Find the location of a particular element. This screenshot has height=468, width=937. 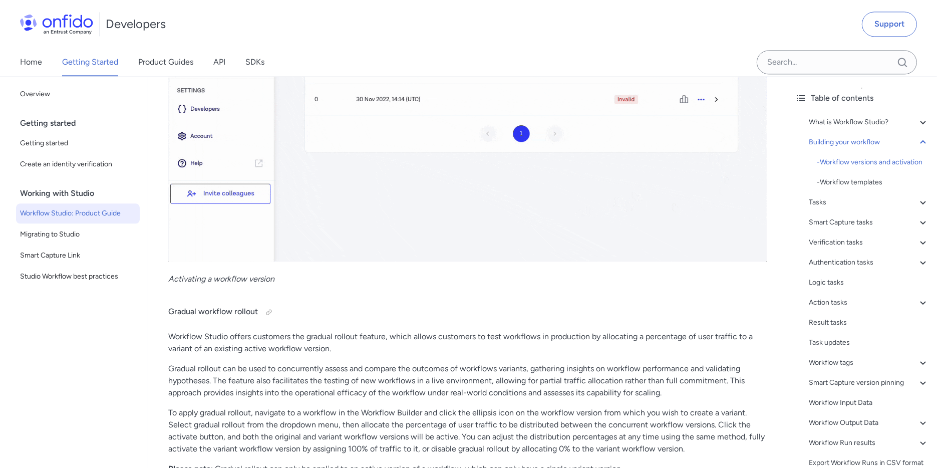

a: Smart Capture Link is located at coordinates (78, 256).